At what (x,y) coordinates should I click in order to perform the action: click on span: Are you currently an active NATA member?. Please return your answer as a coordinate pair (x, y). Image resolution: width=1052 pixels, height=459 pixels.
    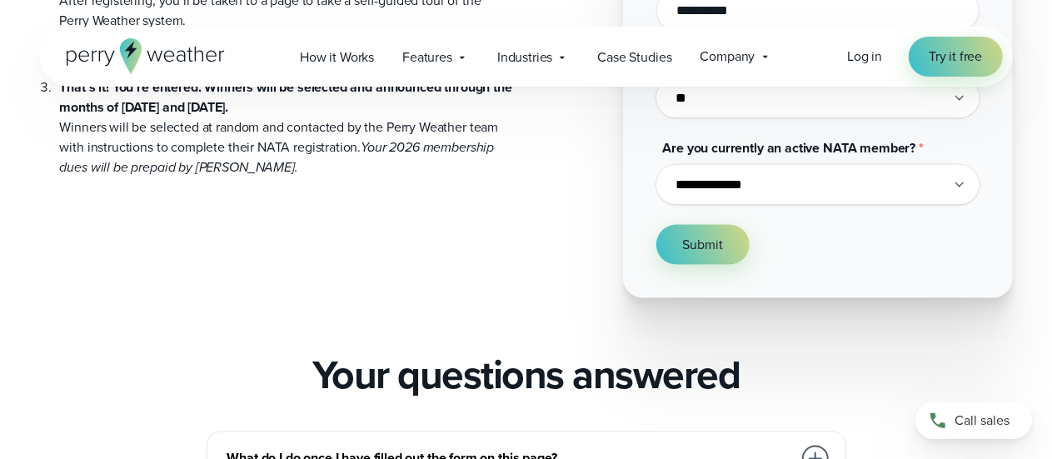
    Looking at the image, I should click on (790, 147).